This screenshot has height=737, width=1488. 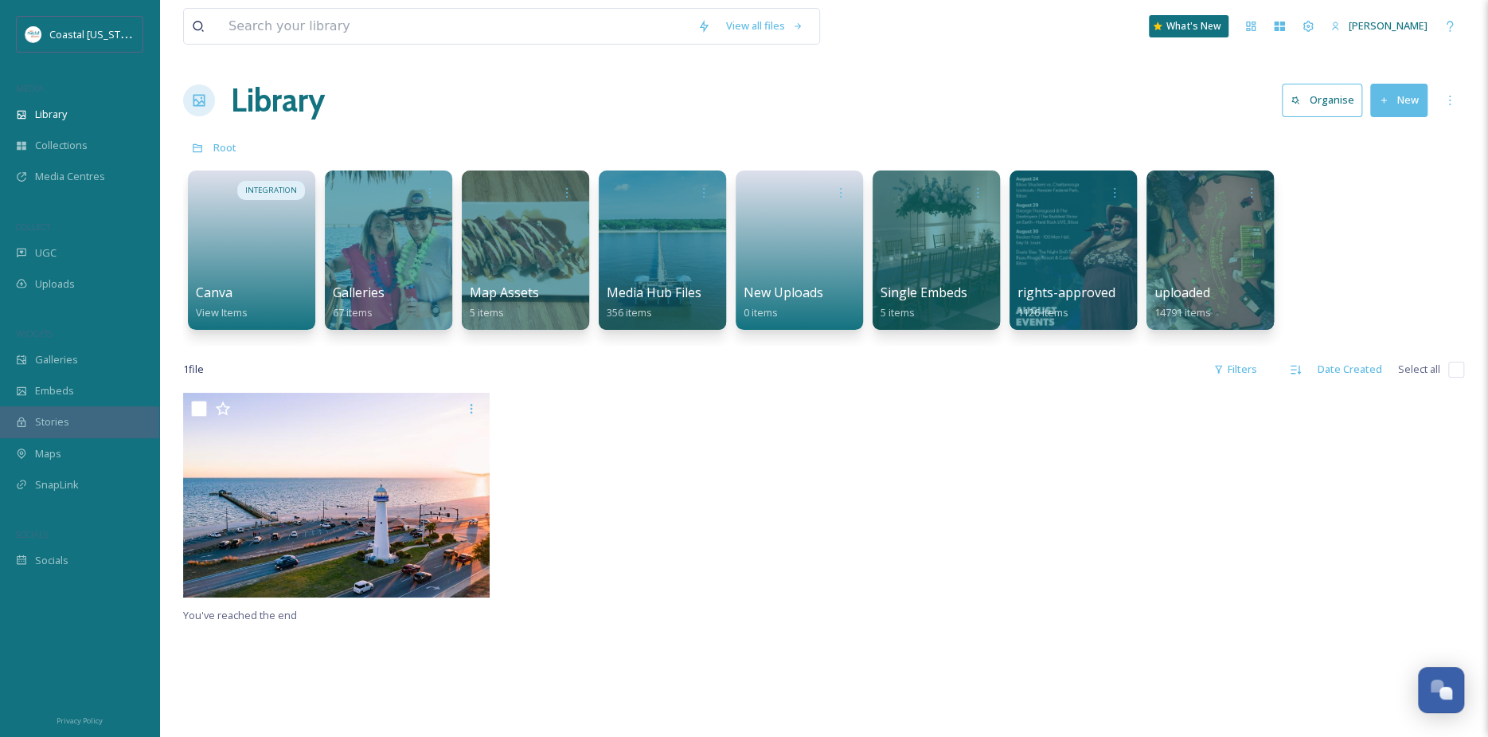 What do you see at coordinates (252, 246) in the screenshot?
I see `a: INTEGRATIONCanvaView Items` at bounding box center [252, 246].